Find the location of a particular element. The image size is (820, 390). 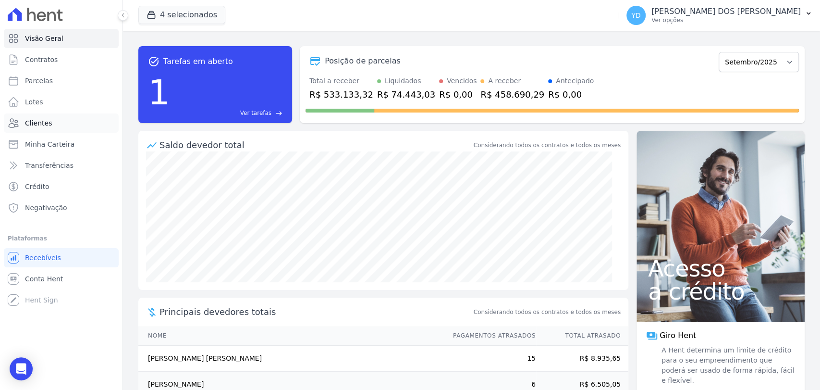

p: Ver opções is located at coordinates (726, 20).